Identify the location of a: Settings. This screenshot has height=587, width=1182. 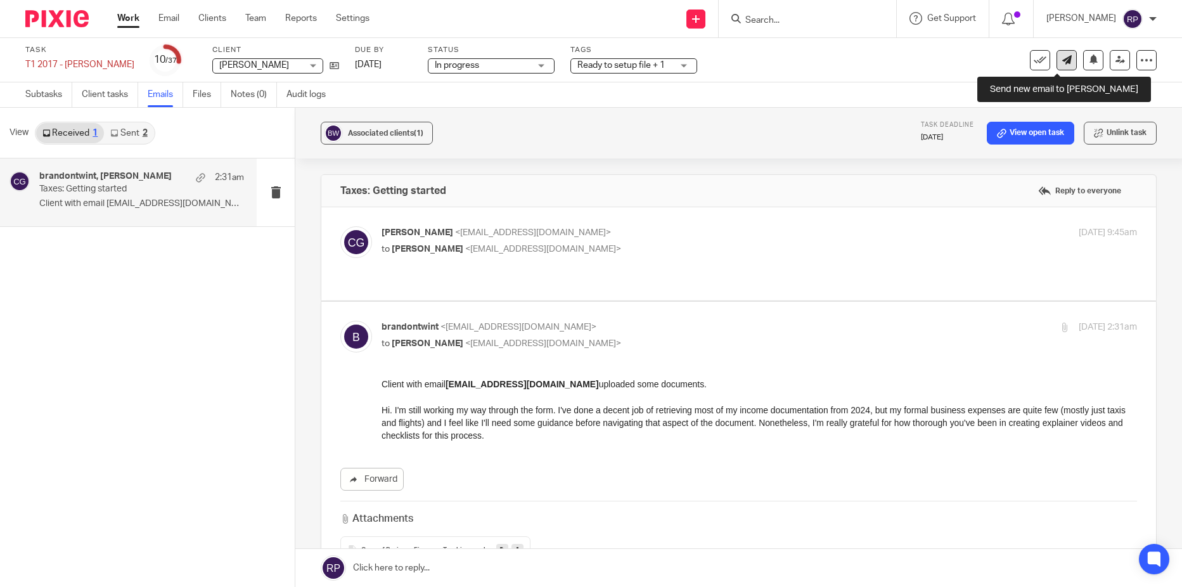
(352, 18).